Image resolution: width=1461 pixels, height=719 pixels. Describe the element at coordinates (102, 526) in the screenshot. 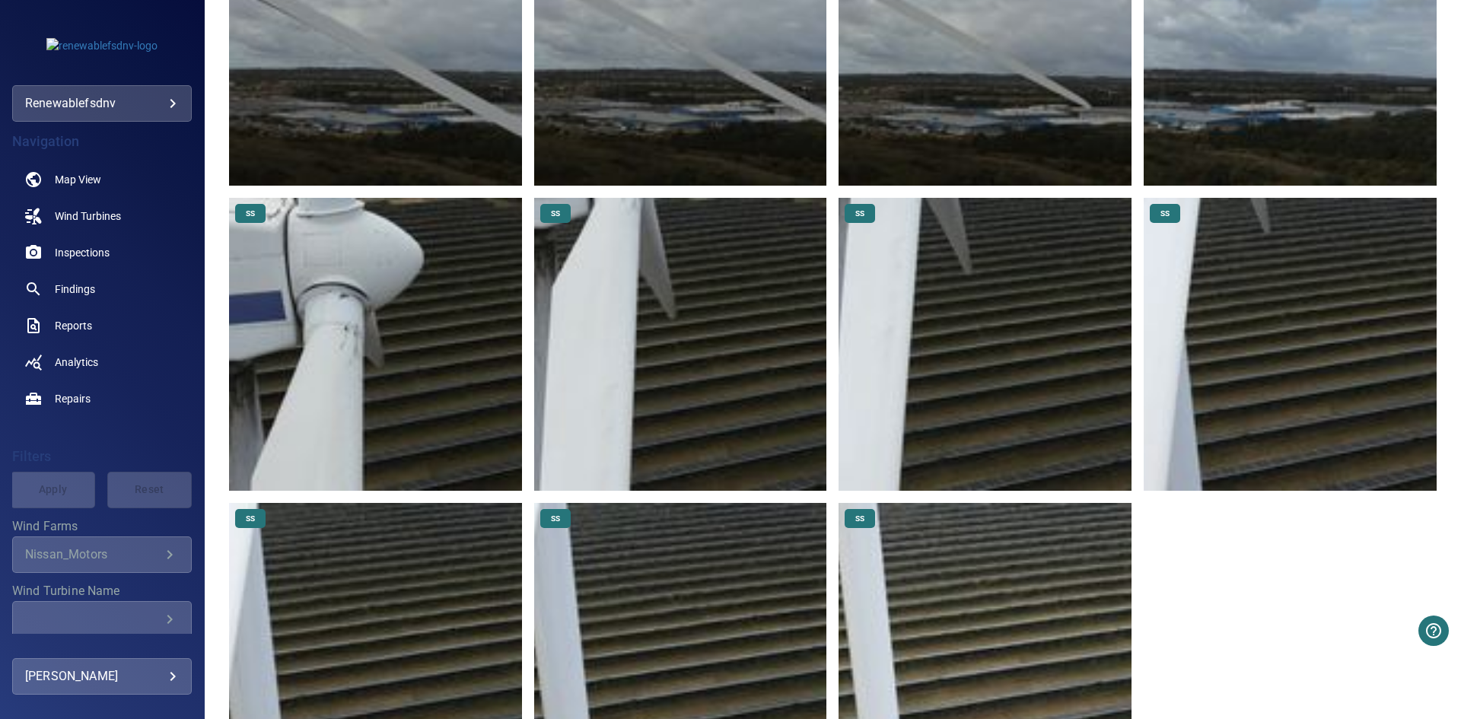

I see `label: Wind Farms` at that location.